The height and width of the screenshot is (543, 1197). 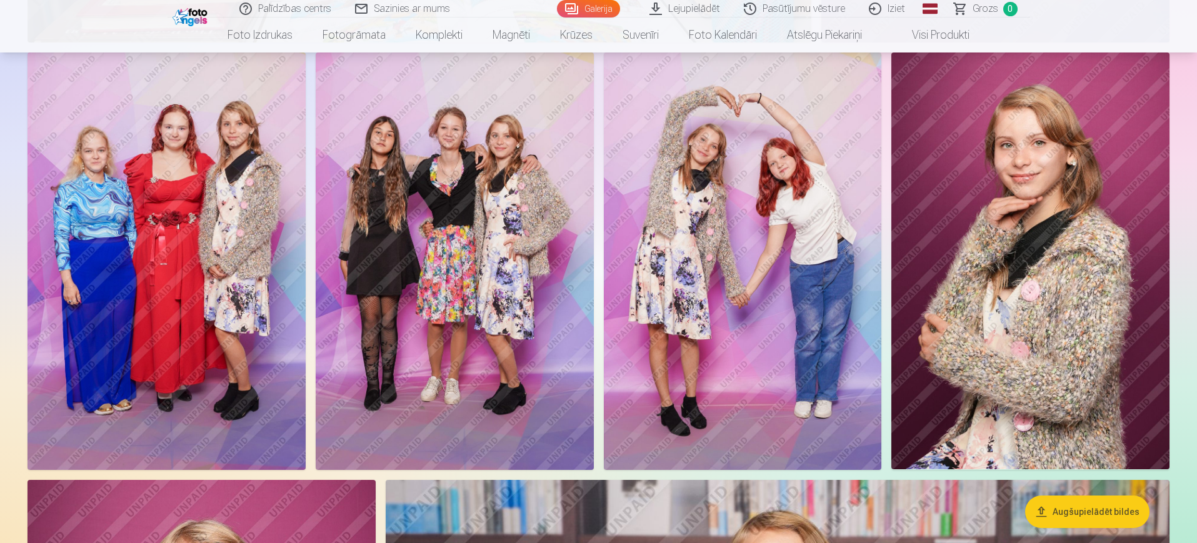 I want to click on span: Grozs, so click(x=985, y=9).